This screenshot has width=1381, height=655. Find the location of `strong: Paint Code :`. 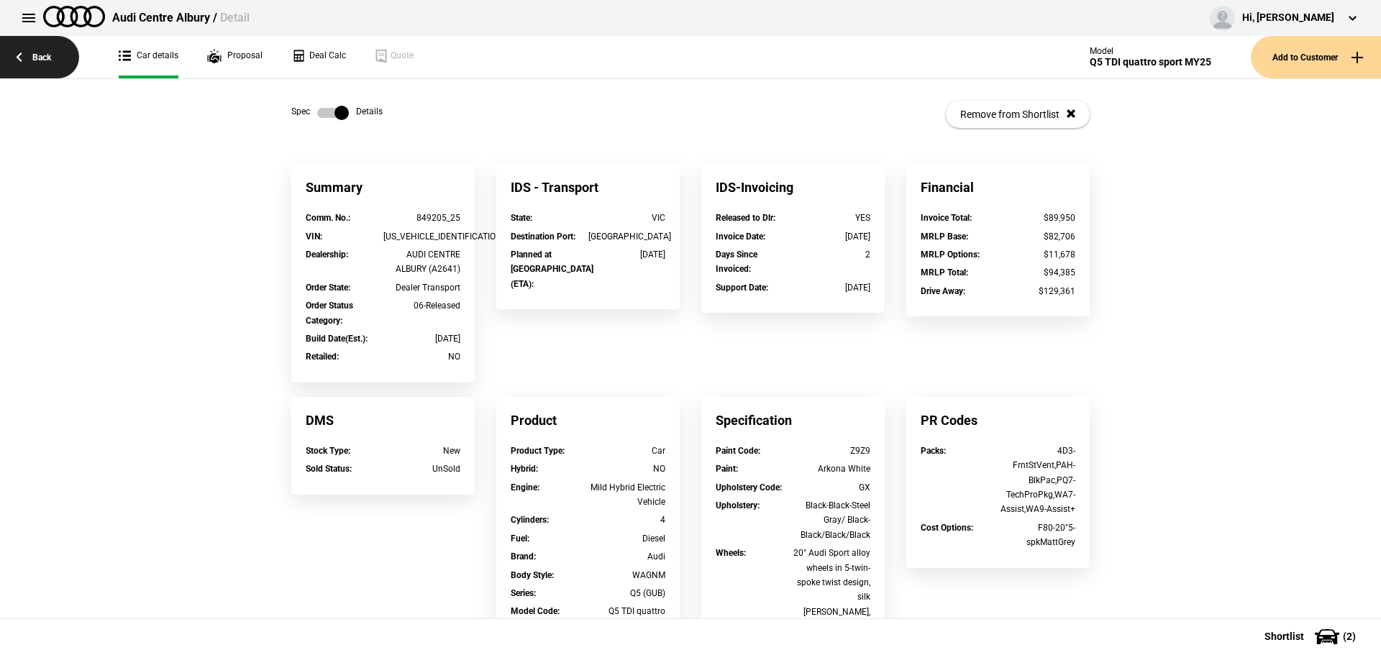

strong: Paint Code : is located at coordinates (738, 451).